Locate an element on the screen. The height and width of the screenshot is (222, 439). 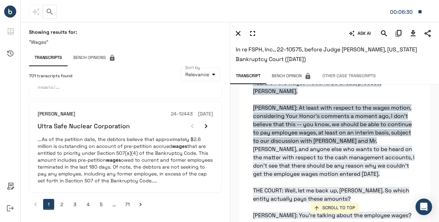
div: Matter: 162016-450636 is located at coordinates (402, 12).